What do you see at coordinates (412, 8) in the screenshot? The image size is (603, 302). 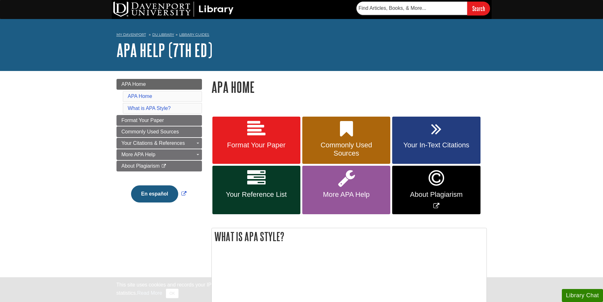 I see `input: Find Articles, Books, & More...` at bounding box center [412, 8].